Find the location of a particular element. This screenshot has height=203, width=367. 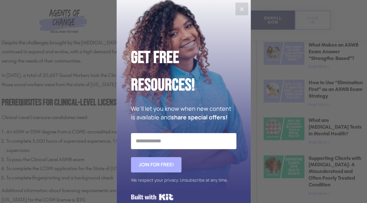

a: Built with Kit is located at coordinates (152, 197).